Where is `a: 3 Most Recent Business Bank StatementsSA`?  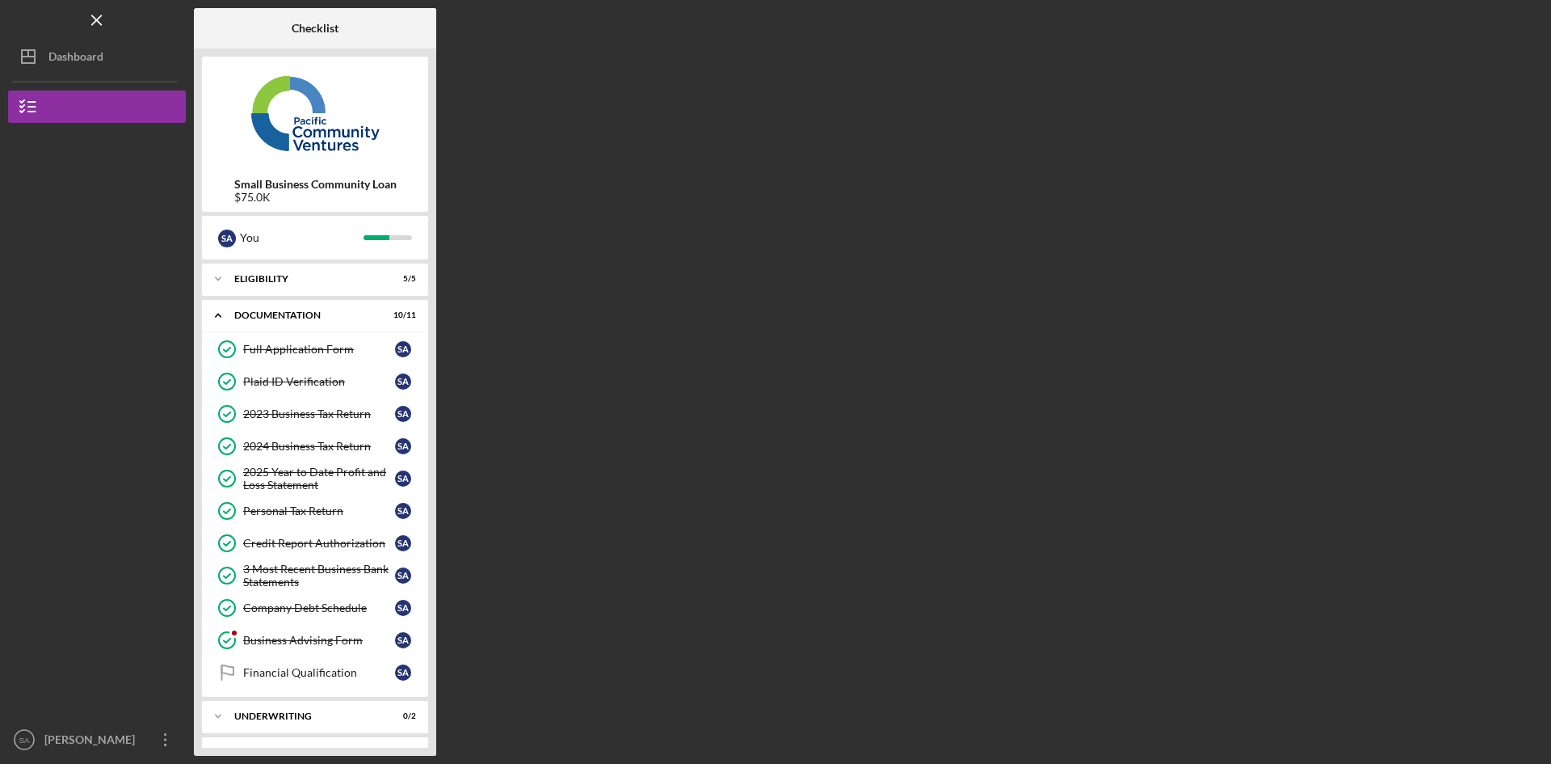 a: 3 Most Recent Business Bank StatementsSA is located at coordinates (315, 575).